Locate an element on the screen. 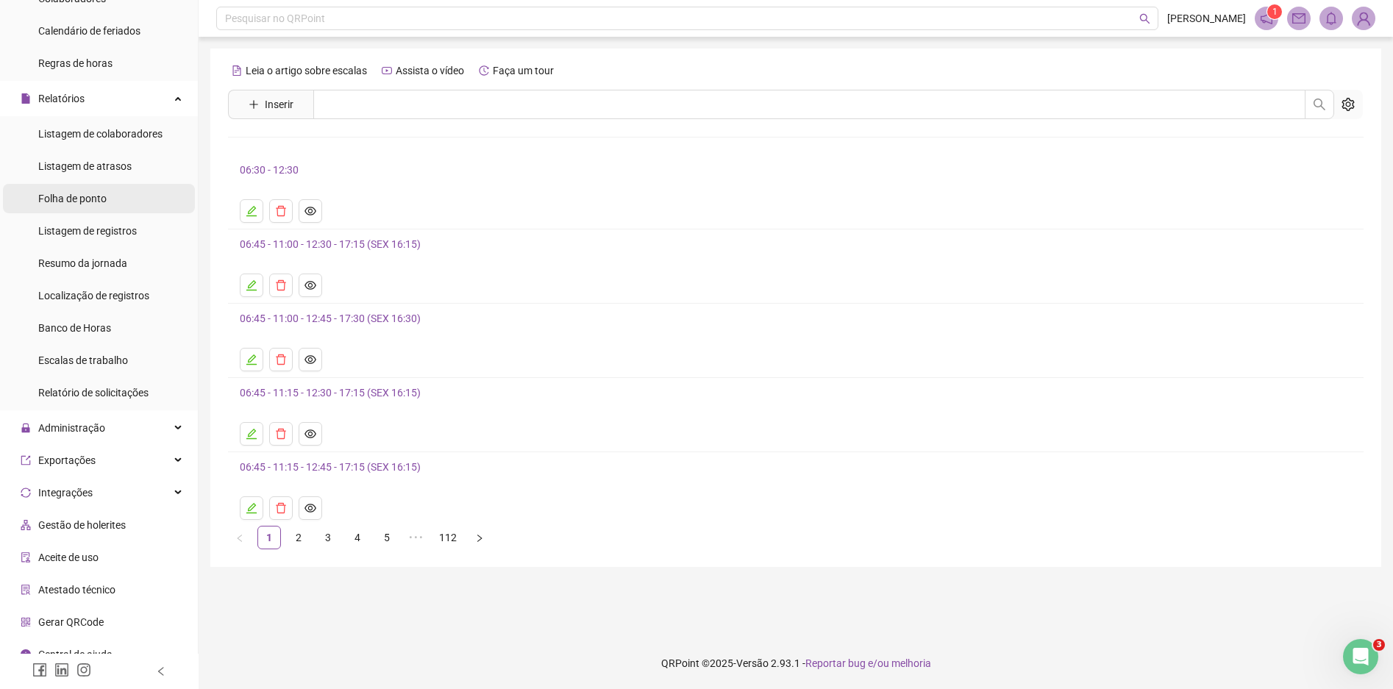 This screenshot has width=1393, height=689. span: Faça um tour is located at coordinates (523, 71).